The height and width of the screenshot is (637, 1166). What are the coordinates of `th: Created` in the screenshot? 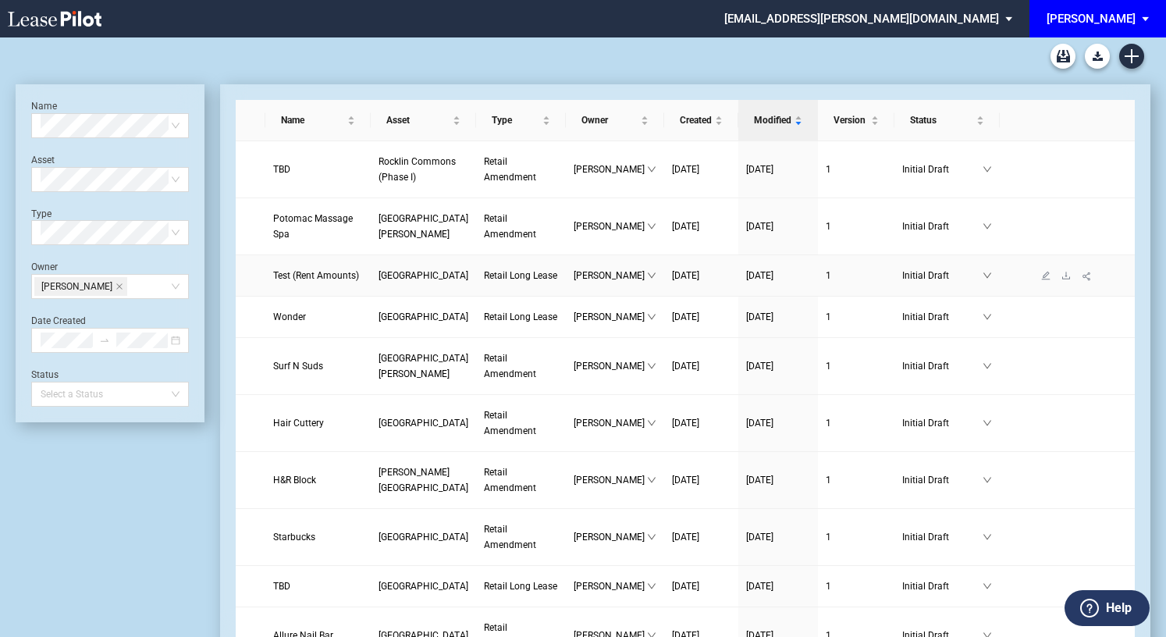 It's located at (701, 120).